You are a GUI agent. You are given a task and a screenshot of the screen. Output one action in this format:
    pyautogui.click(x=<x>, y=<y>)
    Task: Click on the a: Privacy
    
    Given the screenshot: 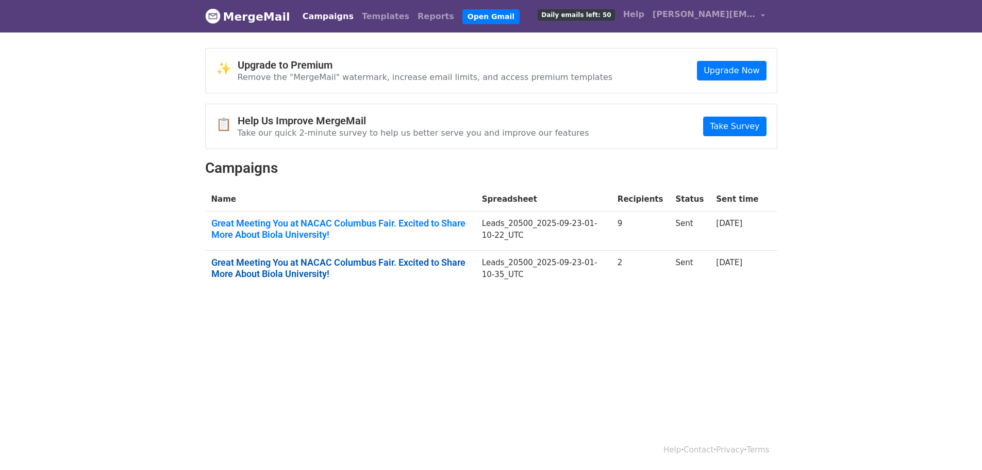 What is the action you would take?
    pyautogui.click(x=730, y=449)
    